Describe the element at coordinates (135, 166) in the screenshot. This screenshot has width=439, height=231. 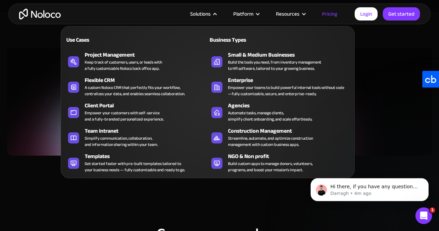
I see `div: Get started faster with pre-built templates tailored to your business needs — fully customizable ...` at that location.